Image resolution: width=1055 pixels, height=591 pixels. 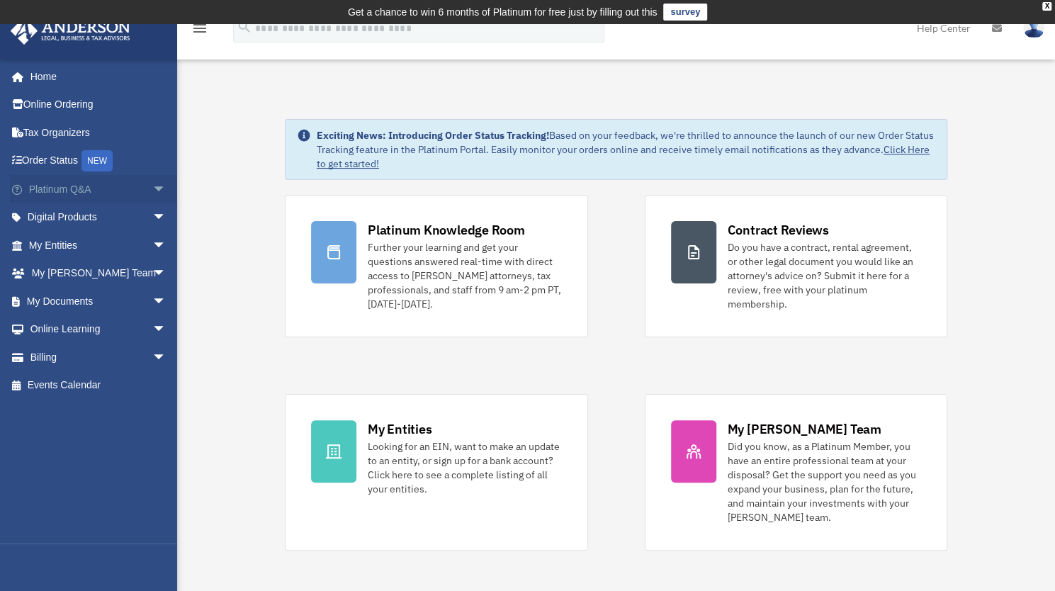 What do you see at coordinates (437, 472) in the screenshot?
I see `a: My Entities Looking for an EIN, want to make an update to an entity, or sign up for a bank accoun...` at bounding box center [437, 472].